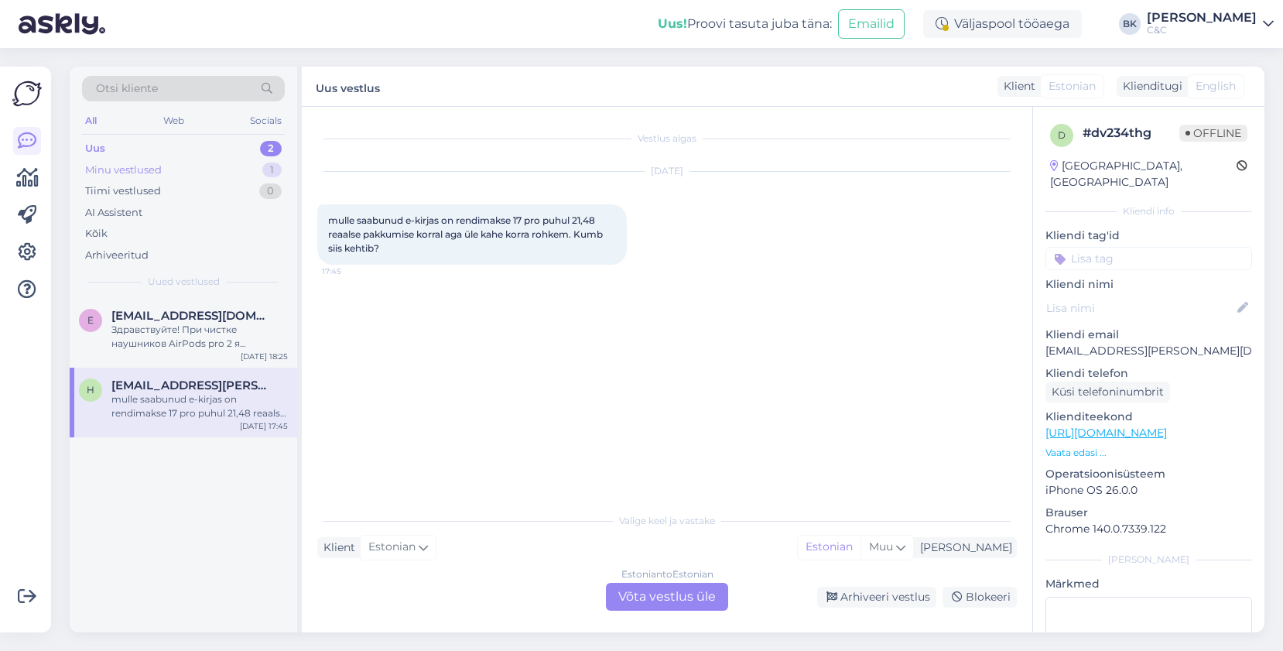 The width and height of the screenshot is (1283, 651). I want to click on div: Võta vestlus üle, so click(667, 597).